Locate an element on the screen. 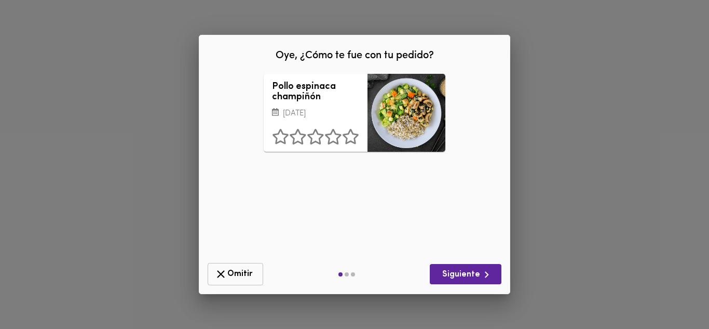 The height and width of the screenshot is (329, 709). button: Siguiente is located at coordinates (466, 274).